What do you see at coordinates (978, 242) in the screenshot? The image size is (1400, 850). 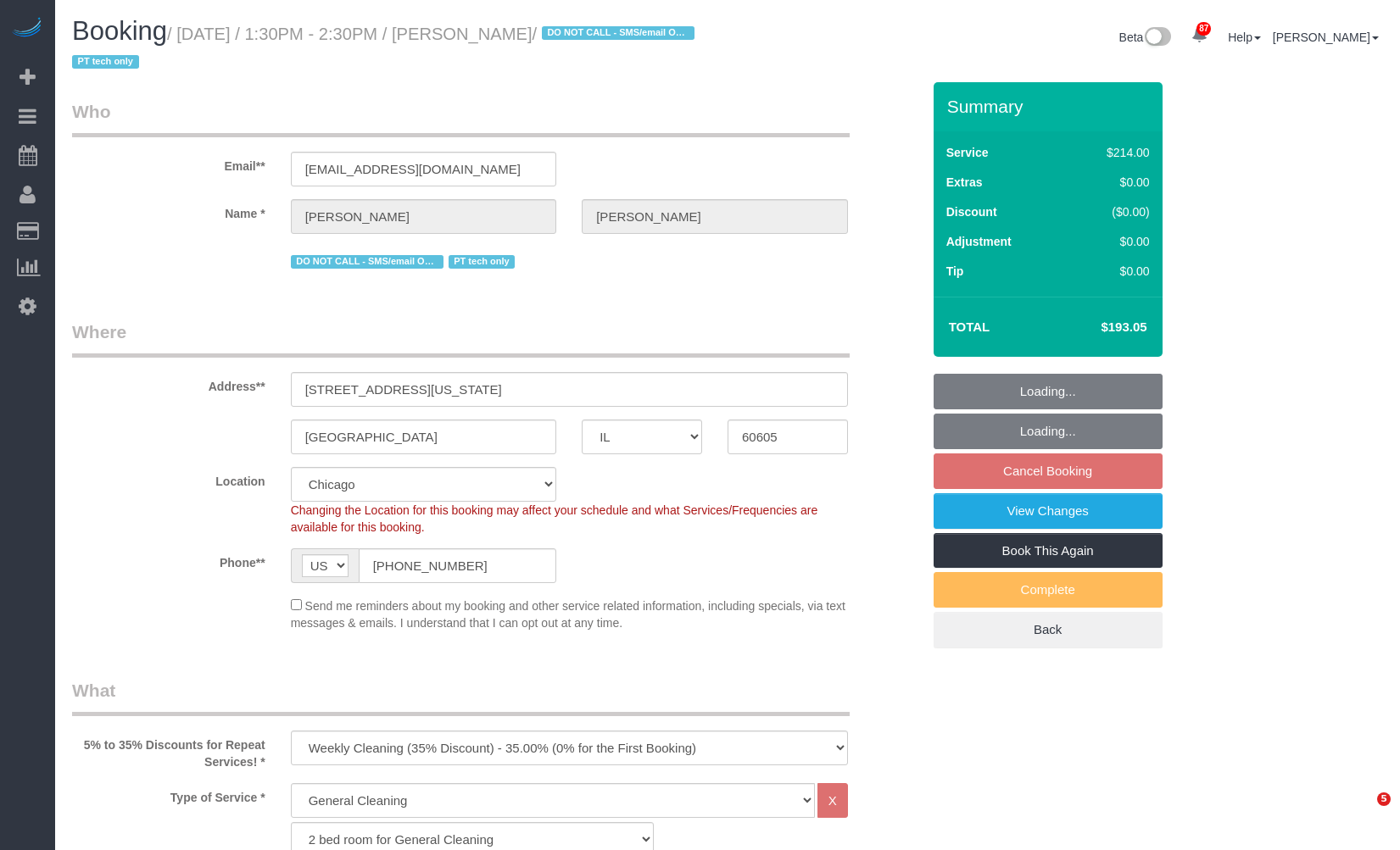 I see `label: Adjustment` at bounding box center [978, 242].